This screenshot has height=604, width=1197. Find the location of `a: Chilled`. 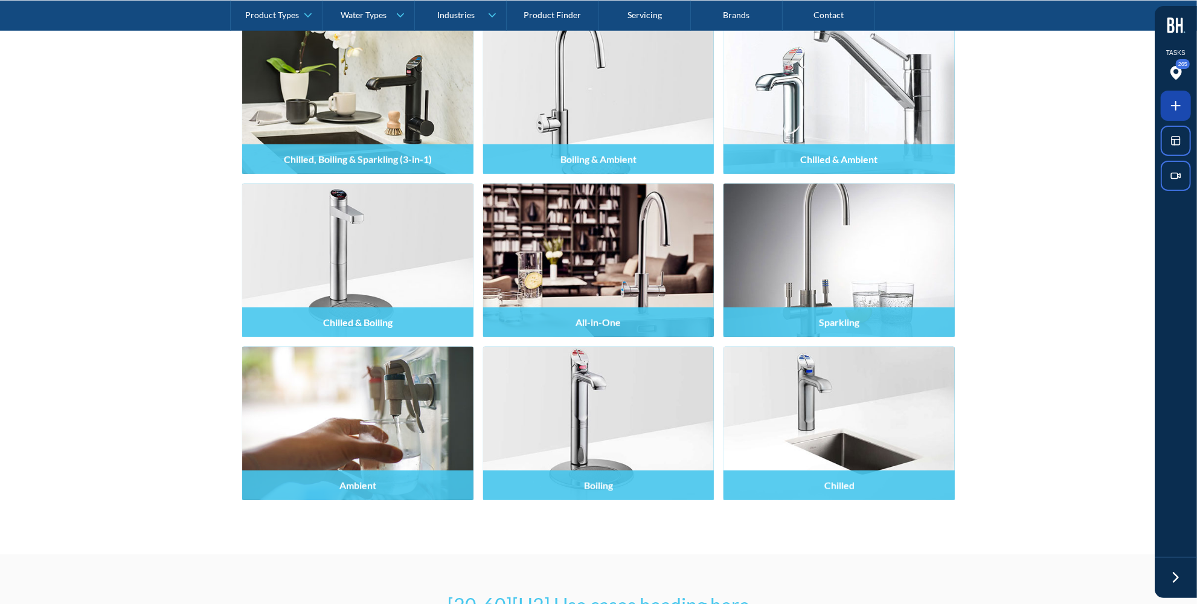

a: Chilled is located at coordinates (839, 423).